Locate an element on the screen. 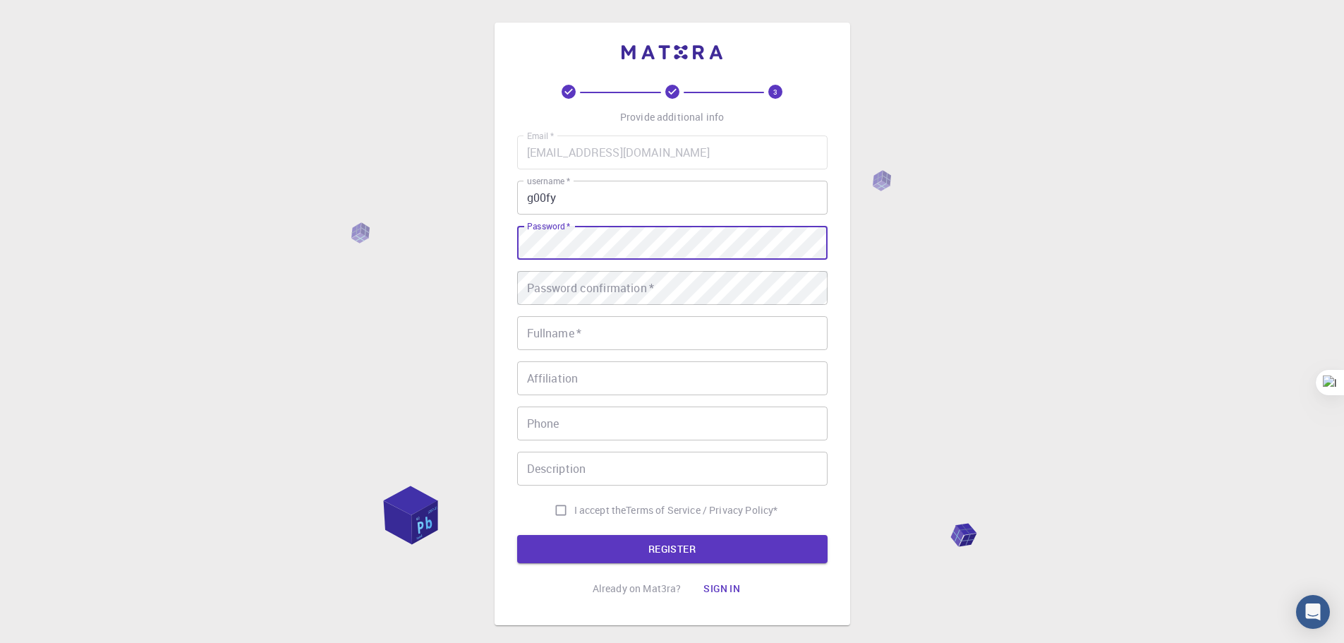 The width and height of the screenshot is (1344, 643). label: username is located at coordinates (548, 181).